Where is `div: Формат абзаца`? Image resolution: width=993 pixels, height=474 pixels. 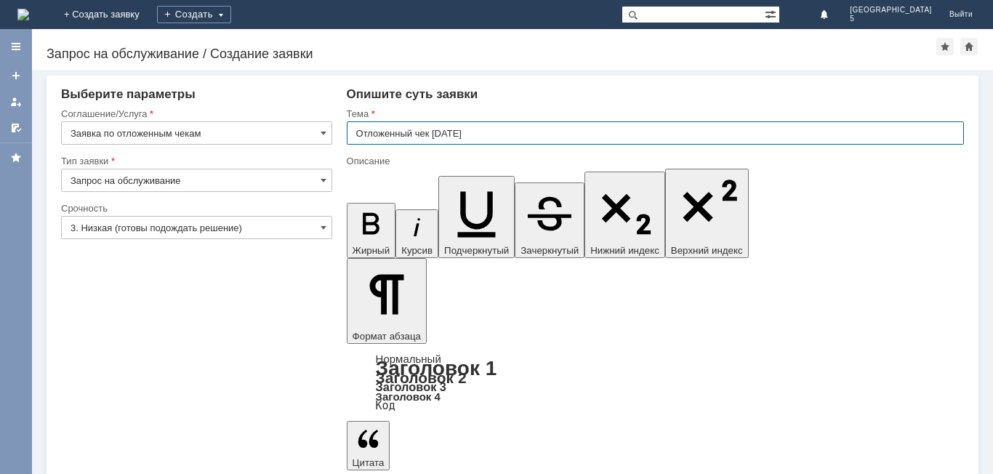 div: Формат абзаца is located at coordinates (655, 382).